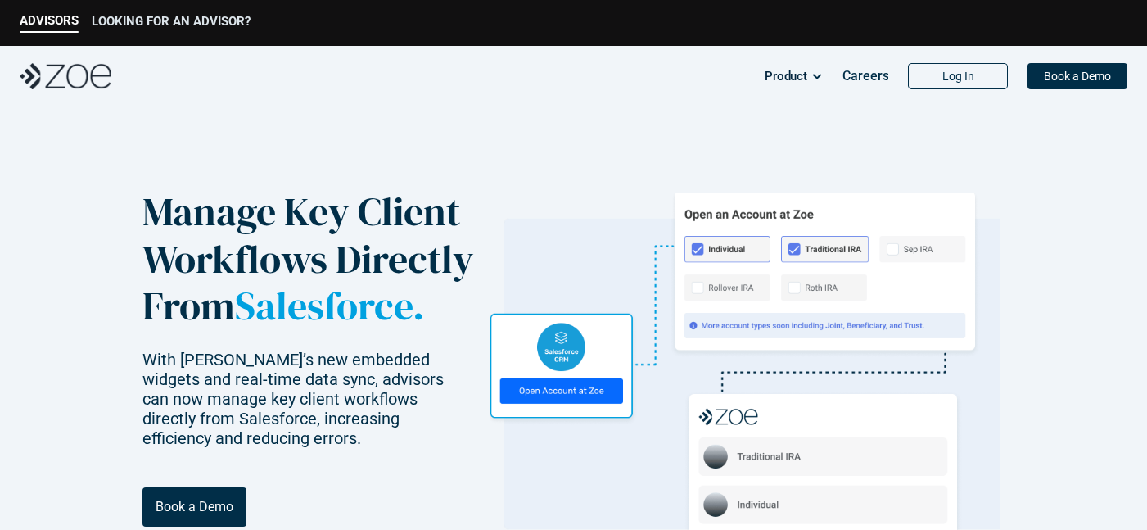 The width and height of the screenshot is (1147, 530). What do you see at coordinates (310, 259) in the screenshot?
I see `p: Manage Key Client Workflows Directly From` at bounding box center [310, 259].